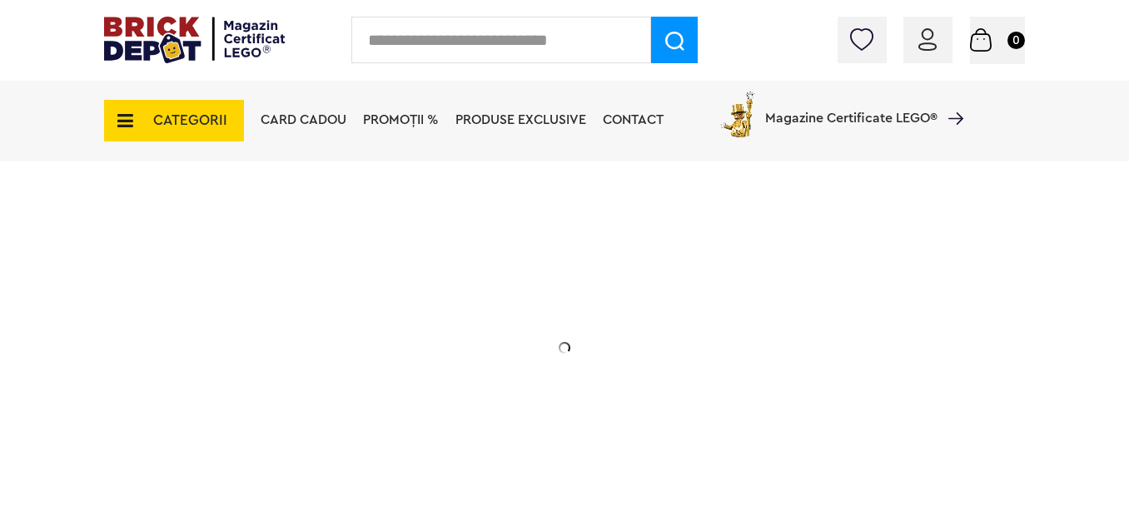  I want to click on span: PROMOȚII %, so click(400, 120).